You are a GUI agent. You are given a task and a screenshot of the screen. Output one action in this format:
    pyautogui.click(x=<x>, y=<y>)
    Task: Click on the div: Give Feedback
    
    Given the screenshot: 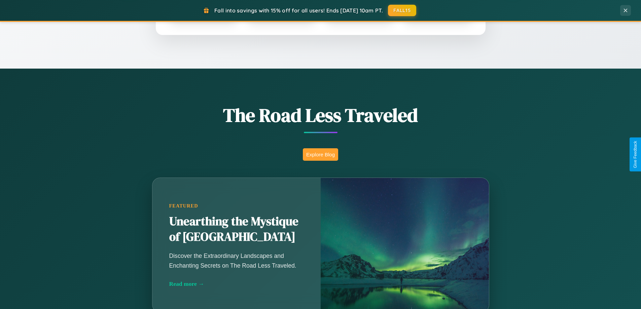 What is the action you would take?
    pyautogui.click(x=635, y=154)
    